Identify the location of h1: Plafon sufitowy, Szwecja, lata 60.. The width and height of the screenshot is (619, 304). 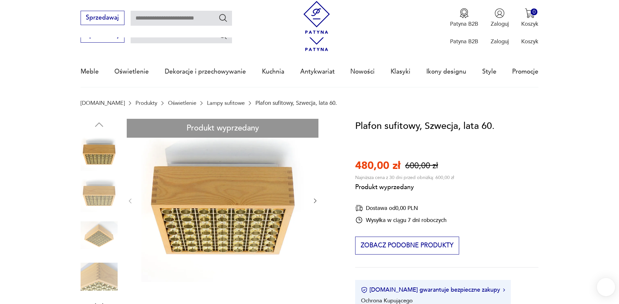
(425, 126).